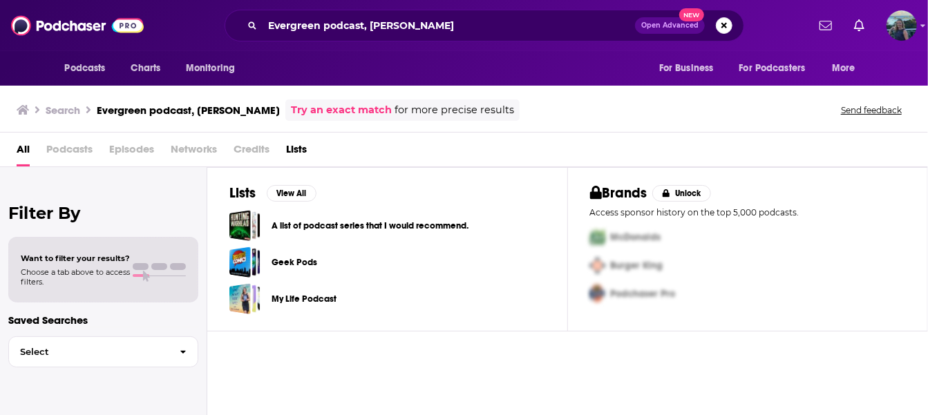  Describe the element at coordinates (75, 259) in the screenshot. I see `span: Want to filter your results?` at that location.